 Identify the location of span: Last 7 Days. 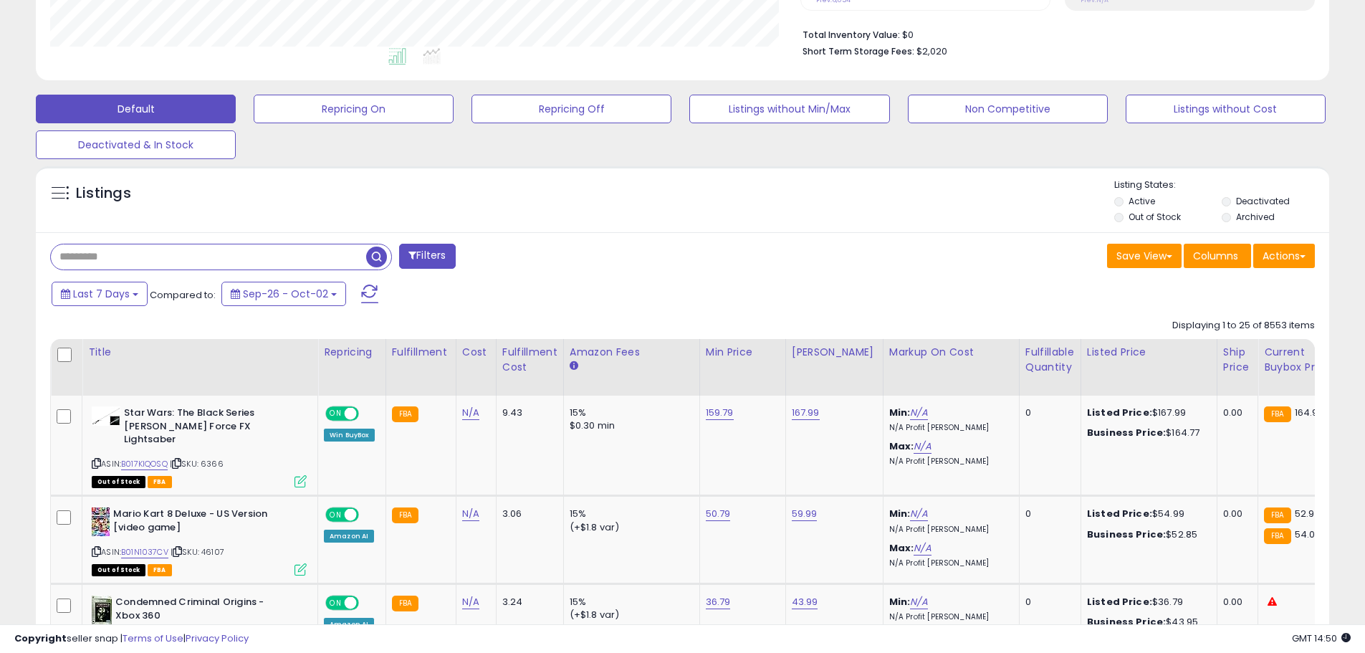
(101, 294).